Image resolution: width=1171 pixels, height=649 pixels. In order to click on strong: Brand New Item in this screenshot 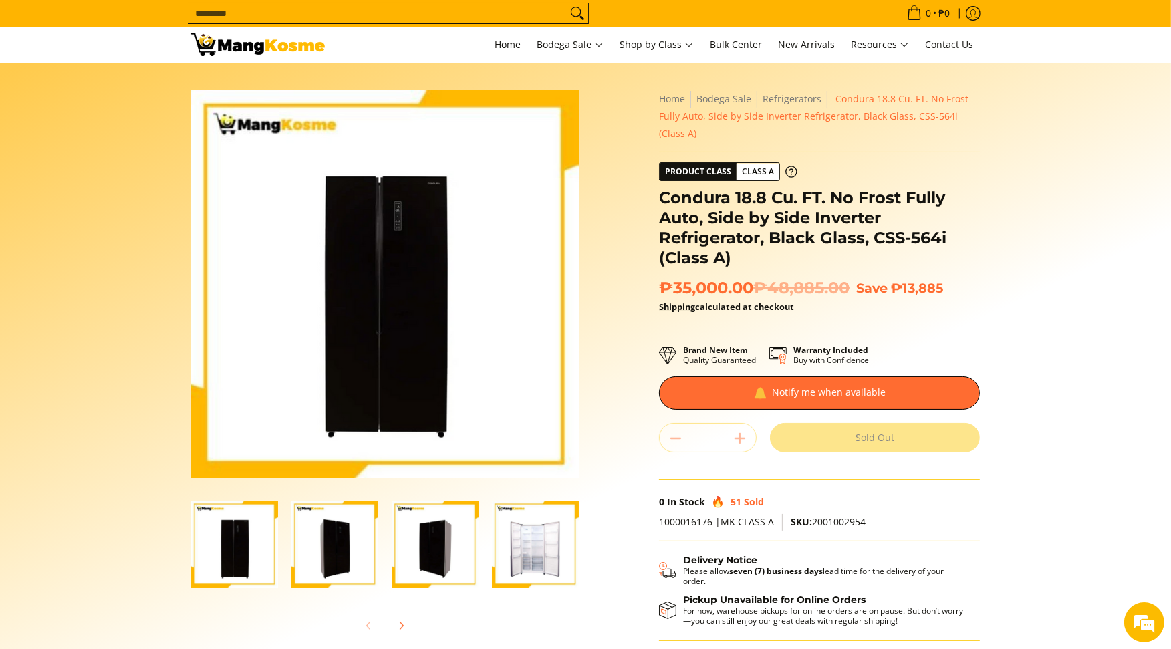, I will do `click(715, 350)`.